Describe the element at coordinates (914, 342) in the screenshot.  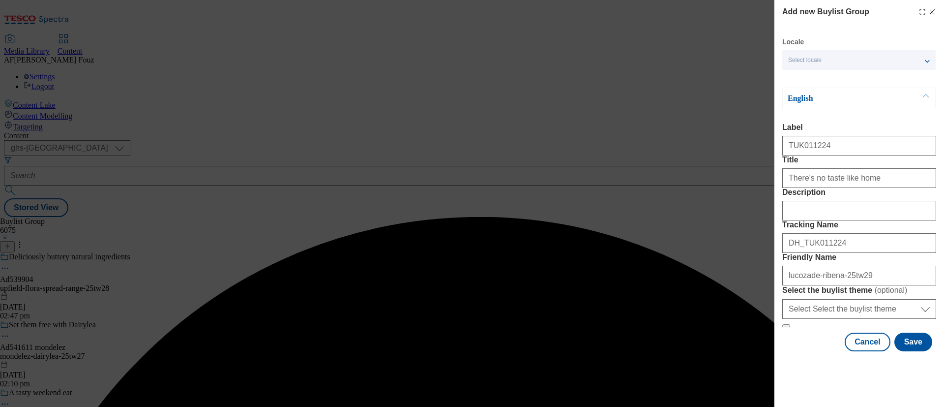
I see `button: Save` at that location.